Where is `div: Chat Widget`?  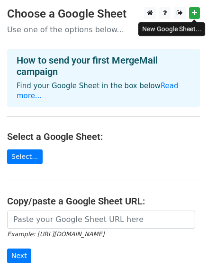 div: Chat Widget is located at coordinates (183, 254).